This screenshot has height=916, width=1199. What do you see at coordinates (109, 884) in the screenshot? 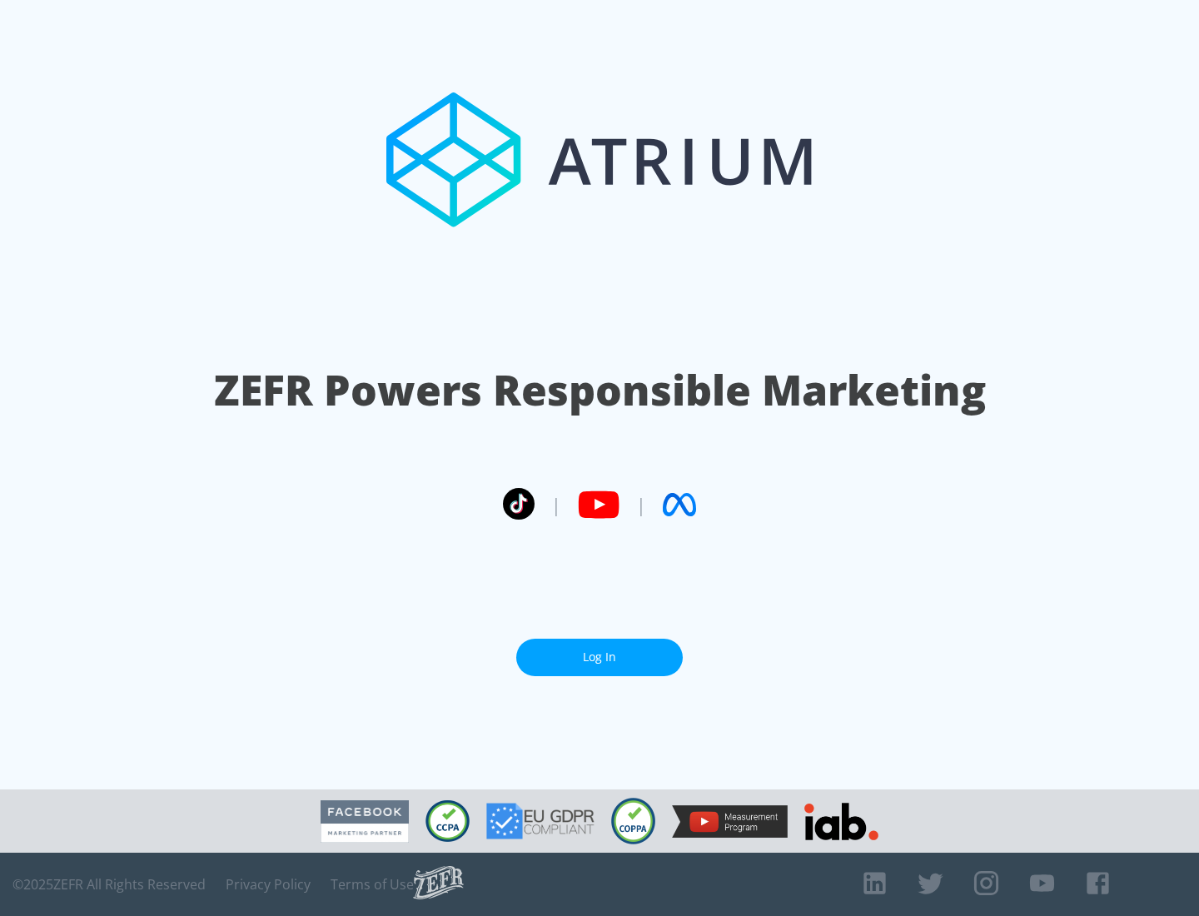
I see `span: © 2025 ZEFR All Rights Reserved` at bounding box center [109, 884].